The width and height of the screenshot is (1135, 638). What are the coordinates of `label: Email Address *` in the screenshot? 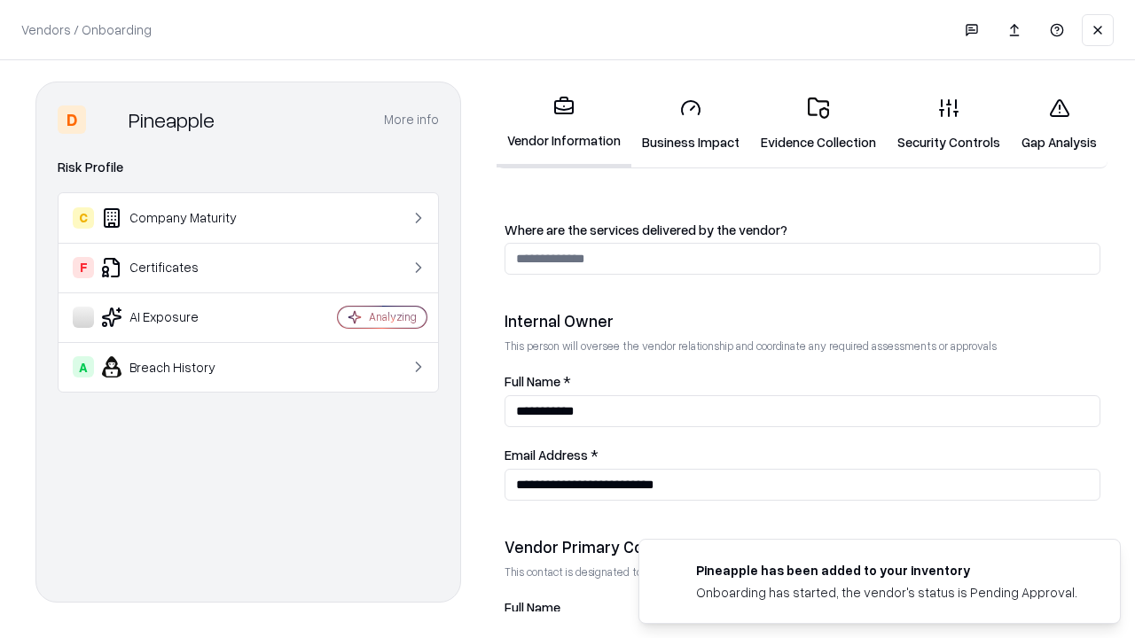 It's located at (803, 455).